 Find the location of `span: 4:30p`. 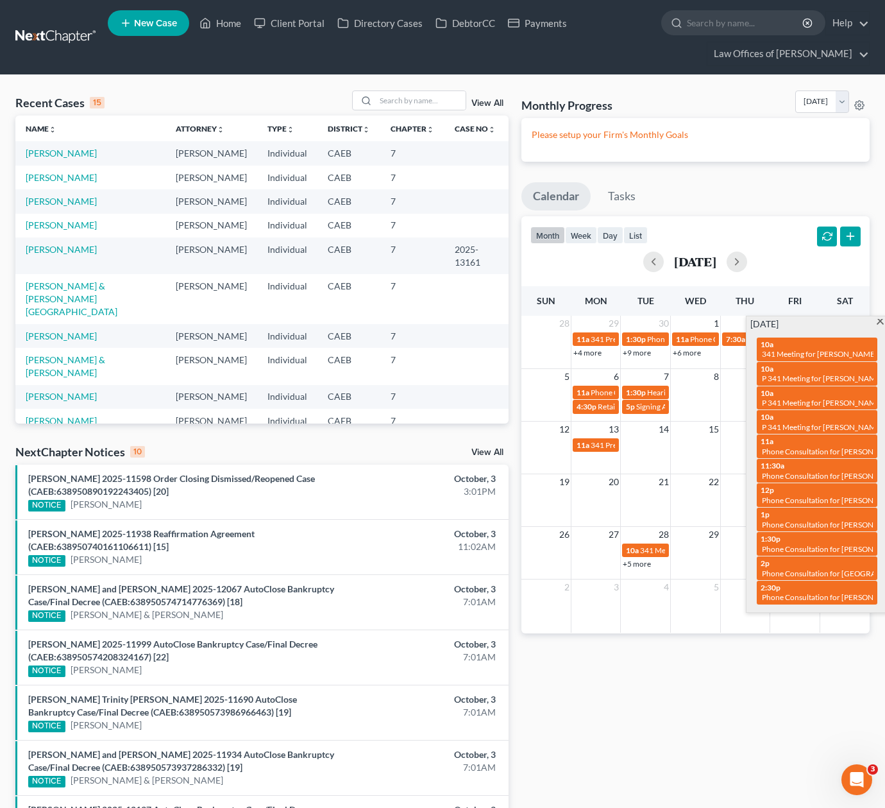

span: 4:30p is located at coordinates (586, 406).